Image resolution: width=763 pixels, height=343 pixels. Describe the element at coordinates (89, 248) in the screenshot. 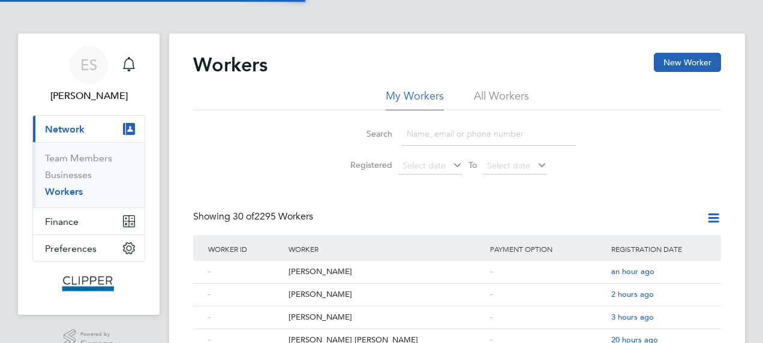

I see `button: Preferences` at that location.